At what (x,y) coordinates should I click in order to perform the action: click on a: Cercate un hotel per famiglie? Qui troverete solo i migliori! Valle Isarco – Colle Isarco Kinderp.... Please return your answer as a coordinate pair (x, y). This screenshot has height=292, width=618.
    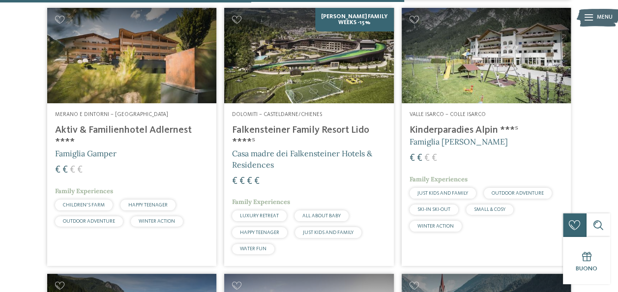
    Looking at the image, I should click on (486, 137).